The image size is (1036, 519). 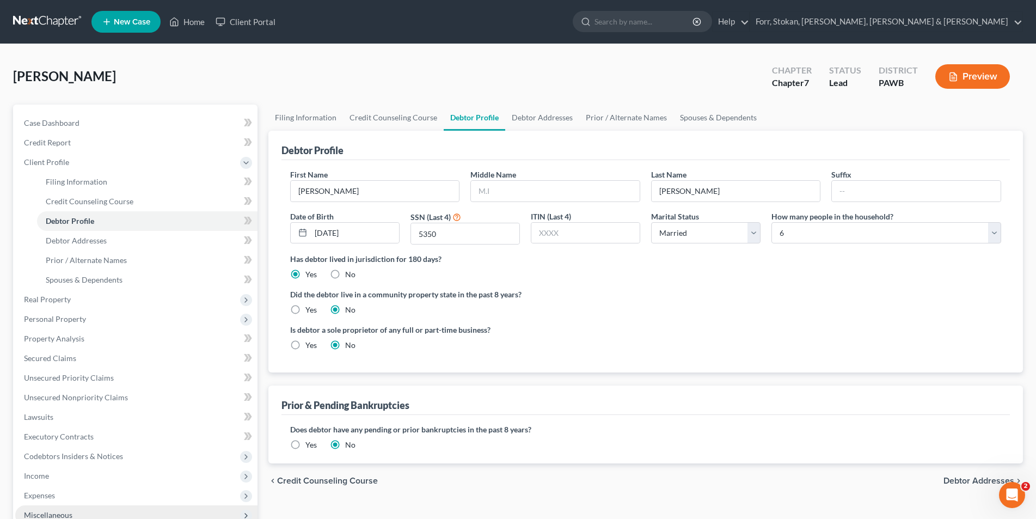 I want to click on span: Property Analysis, so click(x=54, y=338).